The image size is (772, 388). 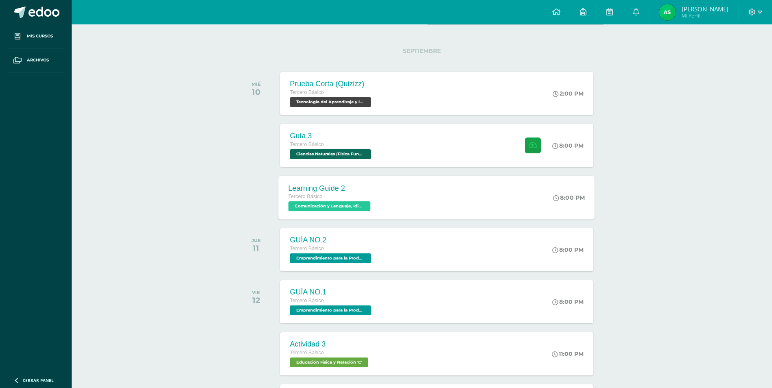 What do you see at coordinates (256, 241) in the screenshot?
I see `div: JUE` at bounding box center [256, 241].